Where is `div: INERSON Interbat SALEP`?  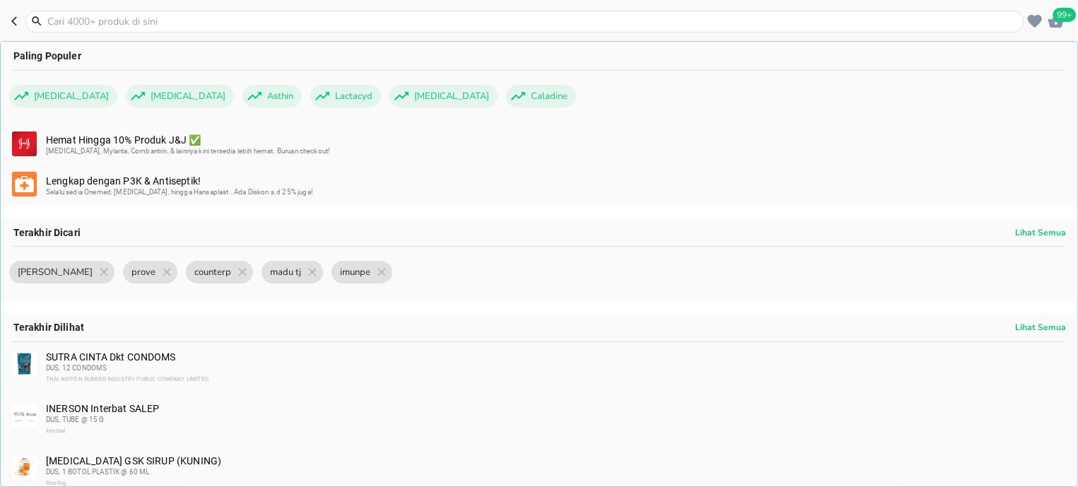
div: INERSON Interbat SALEP is located at coordinates (555, 420).